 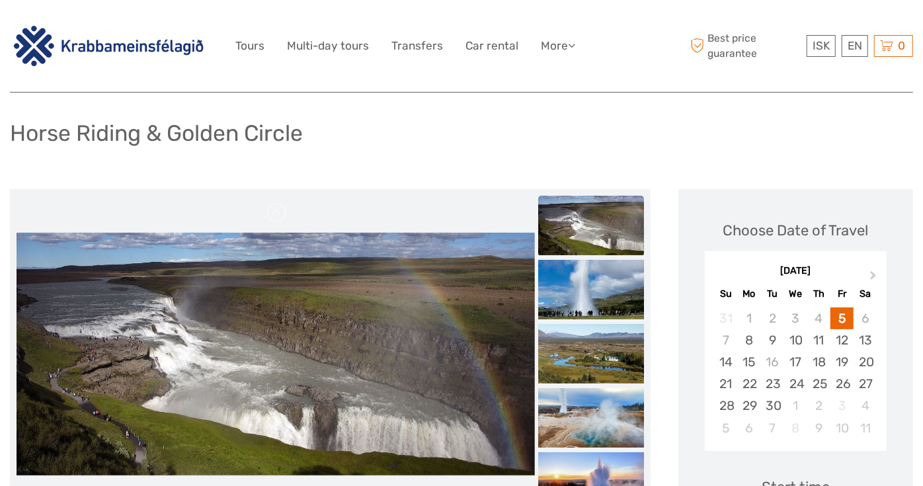 I want to click on div: EN, so click(x=855, y=46).